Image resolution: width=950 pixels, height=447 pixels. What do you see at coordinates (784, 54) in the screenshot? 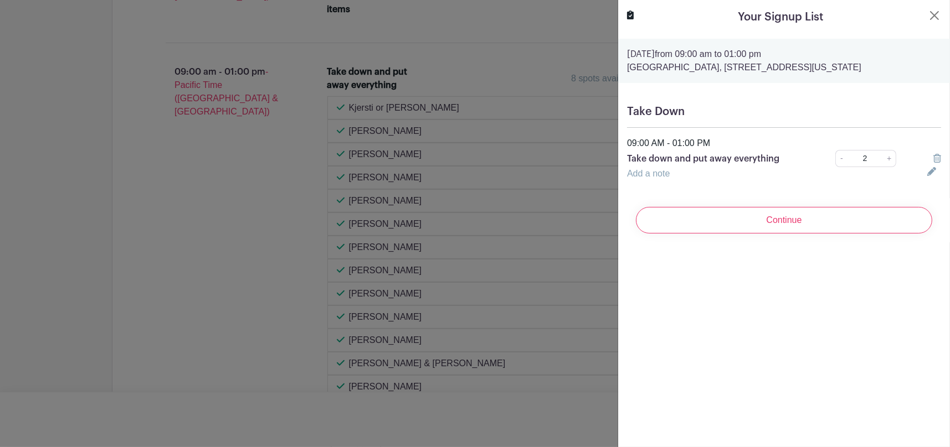
I see `p: from 09:00 am to 01:00 pm` at bounding box center [784, 54].